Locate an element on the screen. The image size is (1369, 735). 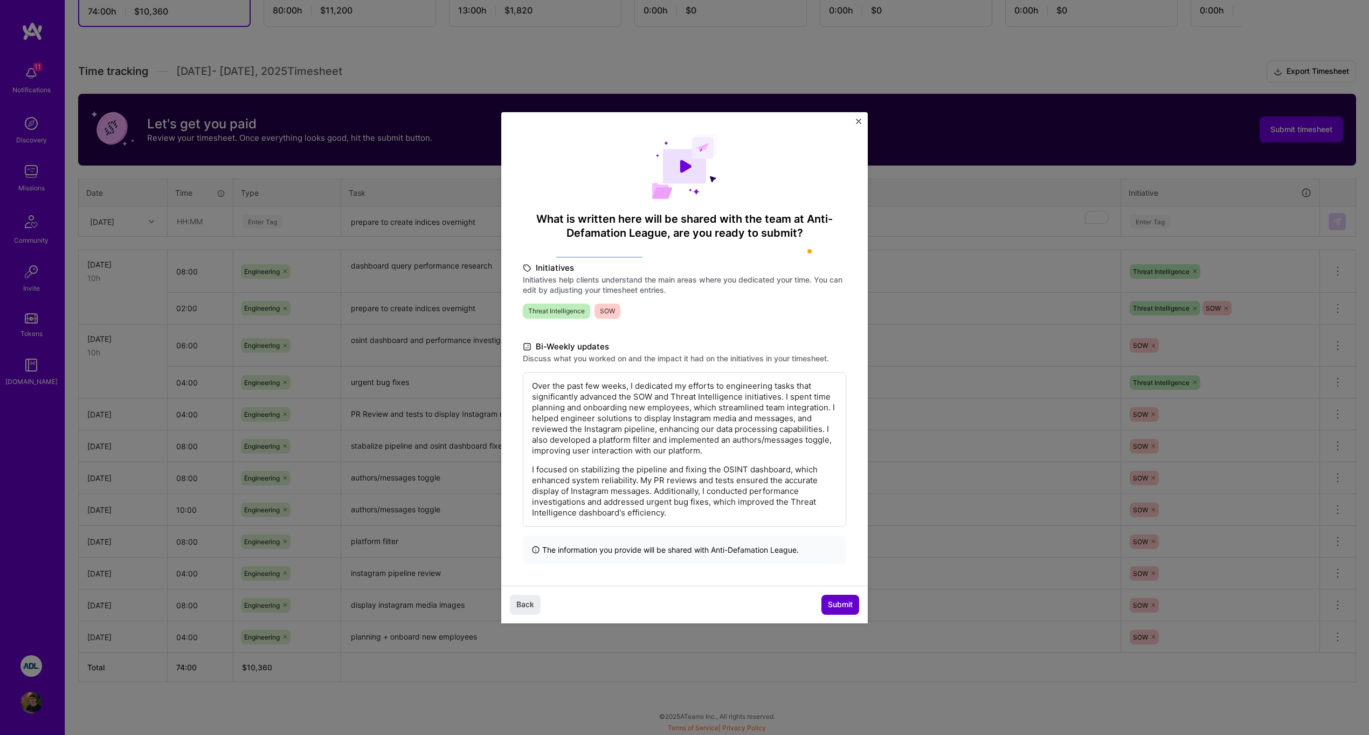
span: Back is located at coordinates (525, 604).